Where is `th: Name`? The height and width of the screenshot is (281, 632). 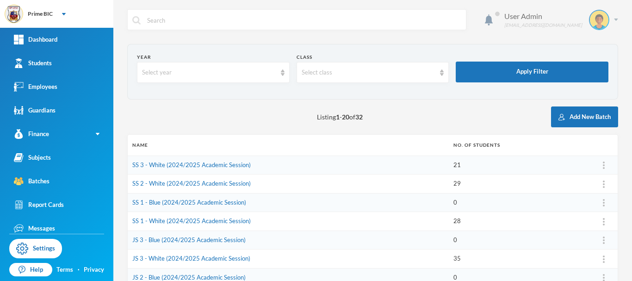
th: Name is located at coordinates (288, 145).